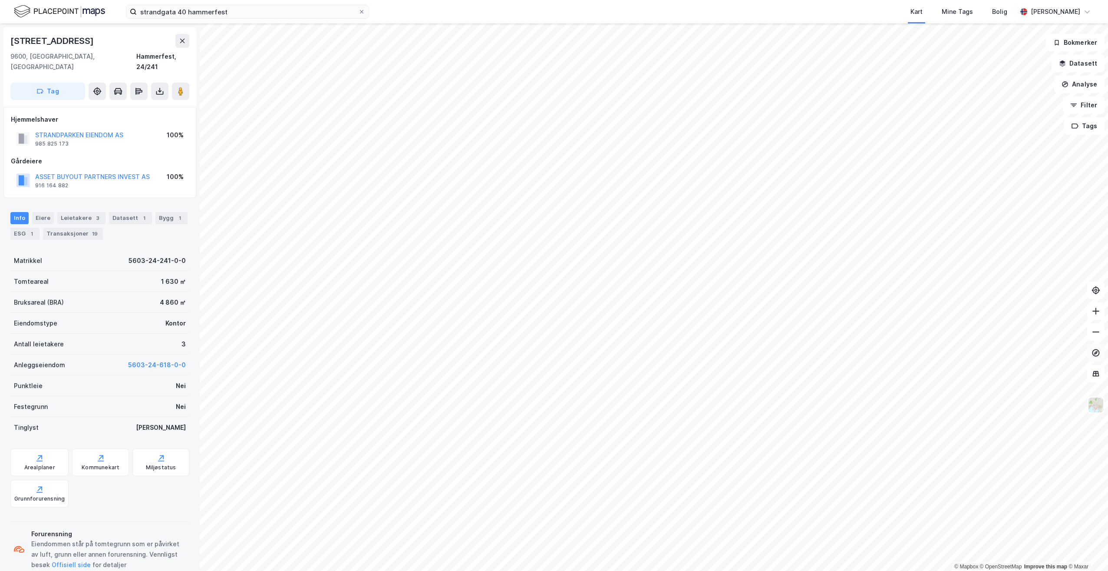  What do you see at coordinates (1001, 566) in the screenshot?
I see `a: OpenStreetMap` at bounding box center [1001, 566].